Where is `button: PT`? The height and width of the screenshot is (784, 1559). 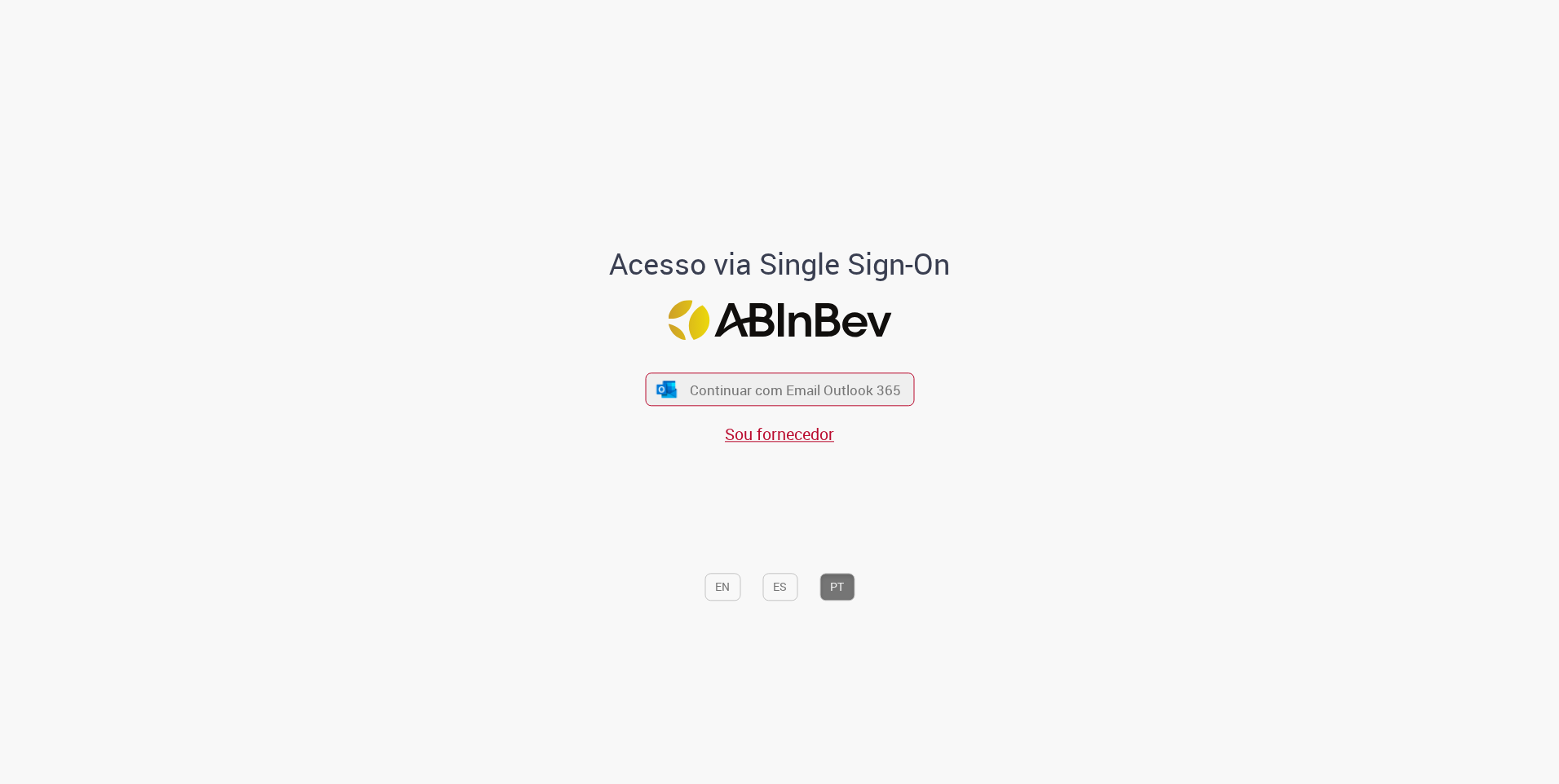 button: PT is located at coordinates (836, 587).